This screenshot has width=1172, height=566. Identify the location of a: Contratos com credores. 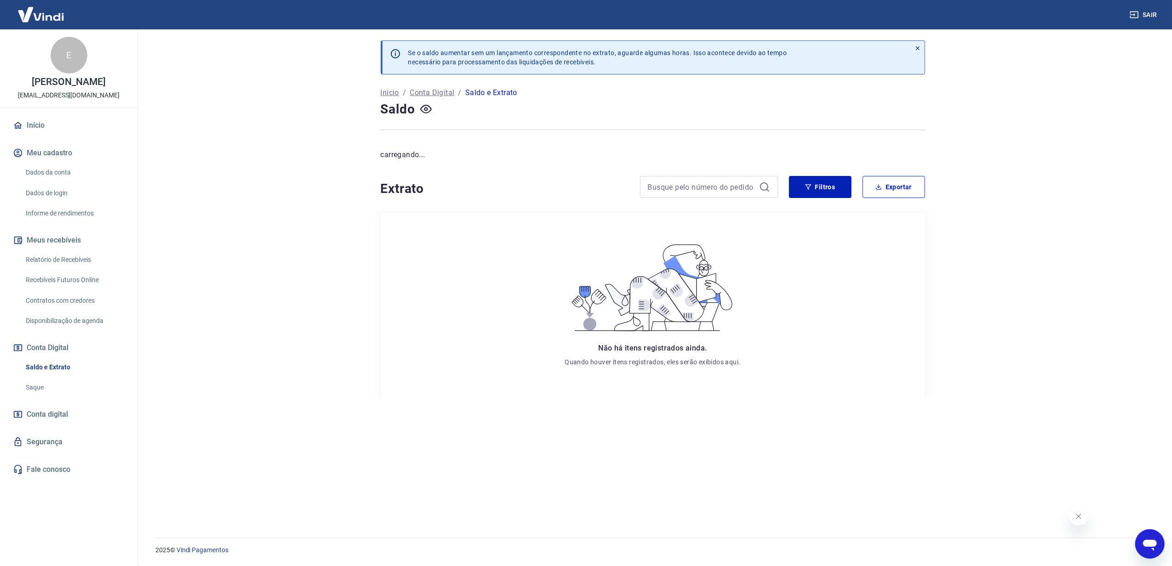
(74, 301).